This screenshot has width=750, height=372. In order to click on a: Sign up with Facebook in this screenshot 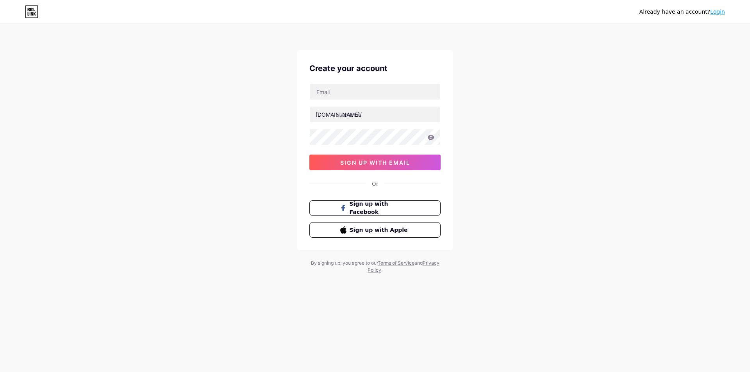, I will do `click(375, 208)`.